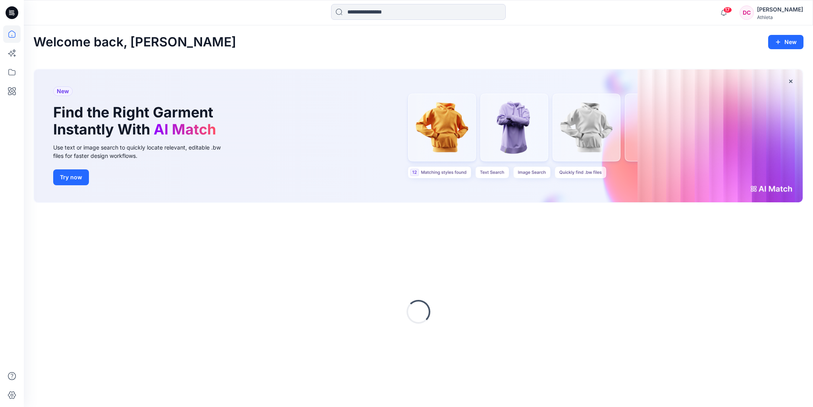 Image resolution: width=813 pixels, height=407 pixels. What do you see at coordinates (785, 42) in the screenshot?
I see `button: New` at bounding box center [785, 42].